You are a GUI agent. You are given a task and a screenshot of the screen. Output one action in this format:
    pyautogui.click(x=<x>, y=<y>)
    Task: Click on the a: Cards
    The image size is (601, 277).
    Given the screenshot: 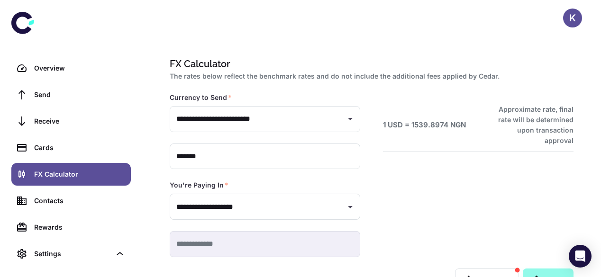 What is the action you would take?
    pyautogui.click(x=71, y=148)
    